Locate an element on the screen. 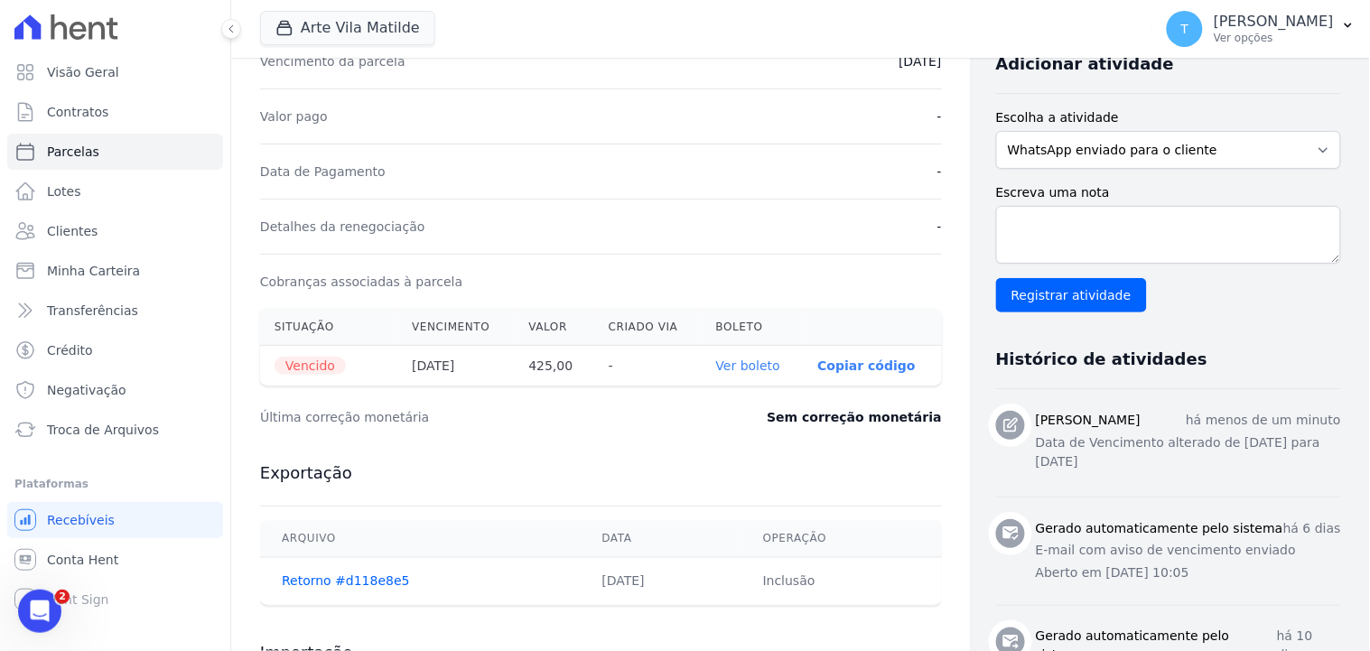  a: Ver boleto is located at coordinates (748, 366).